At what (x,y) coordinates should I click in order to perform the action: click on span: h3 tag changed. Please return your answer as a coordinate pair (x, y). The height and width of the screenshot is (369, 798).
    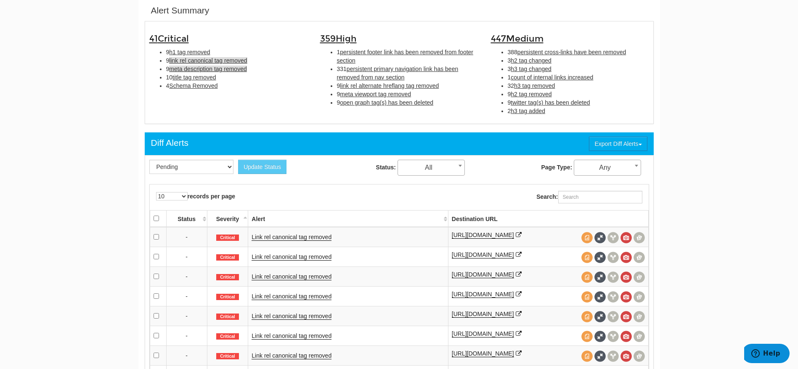
    Looking at the image, I should click on (531, 69).